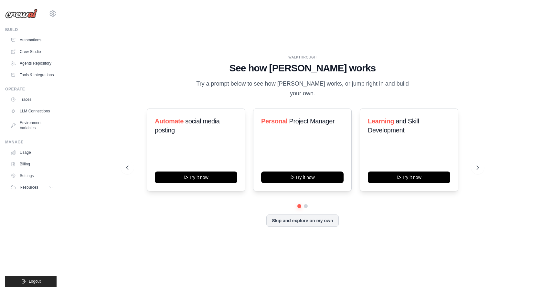 The height and width of the screenshot is (292, 543). I want to click on a: Crew Studio, so click(32, 52).